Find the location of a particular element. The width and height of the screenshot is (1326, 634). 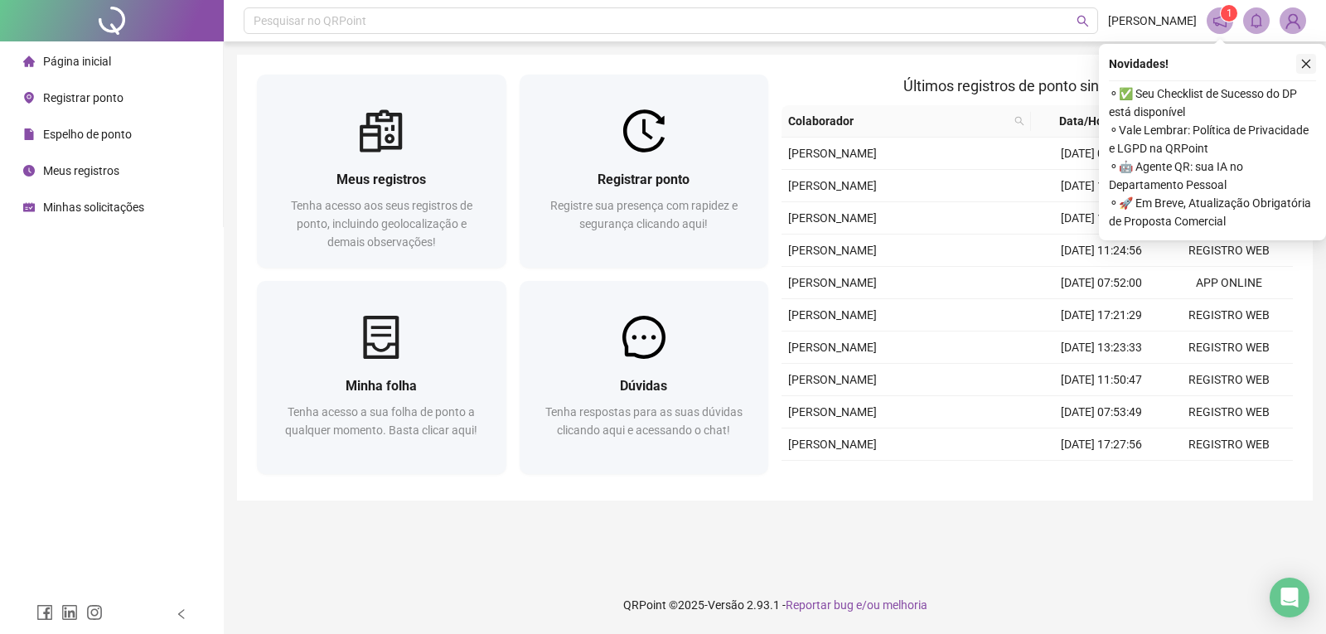

span: ⚬ Vale Lembrar: Política de Privacidade e LGPD na QRPoint is located at coordinates (1212, 139).